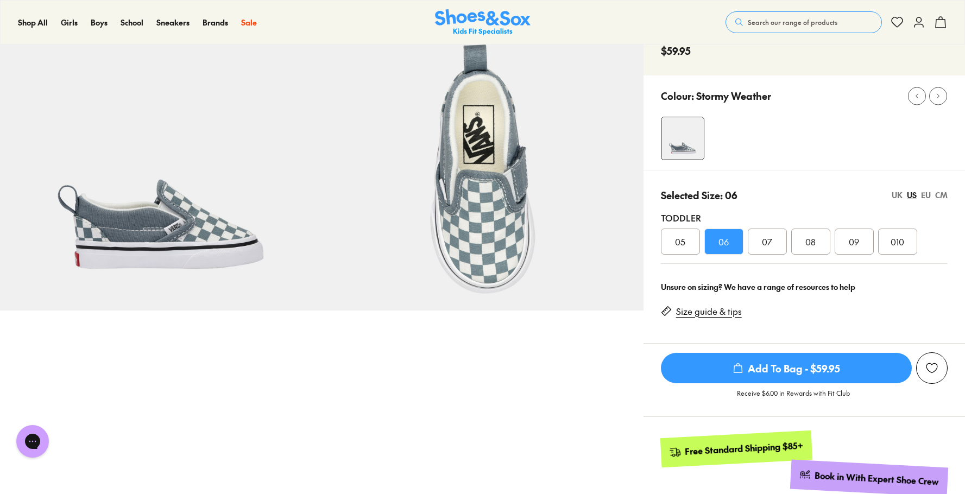  I want to click on span: 08, so click(811, 242).